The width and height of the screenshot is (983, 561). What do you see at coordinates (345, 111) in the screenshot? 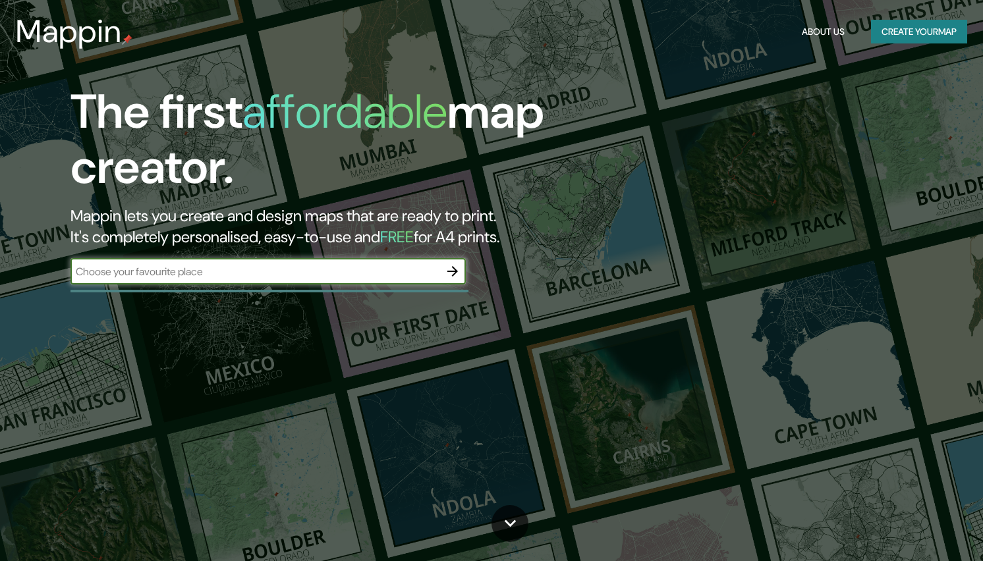
I see `h1: affordable` at bounding box center [345, 111].